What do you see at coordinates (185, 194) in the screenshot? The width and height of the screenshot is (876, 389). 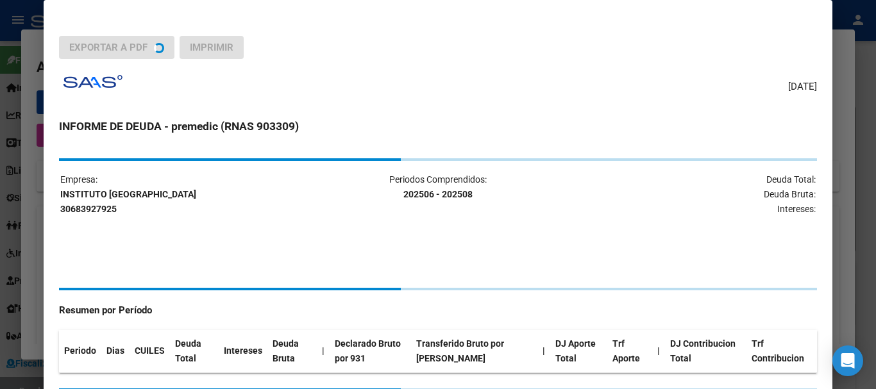 I see `p: Empresa:` at bounding box center [185, 194].